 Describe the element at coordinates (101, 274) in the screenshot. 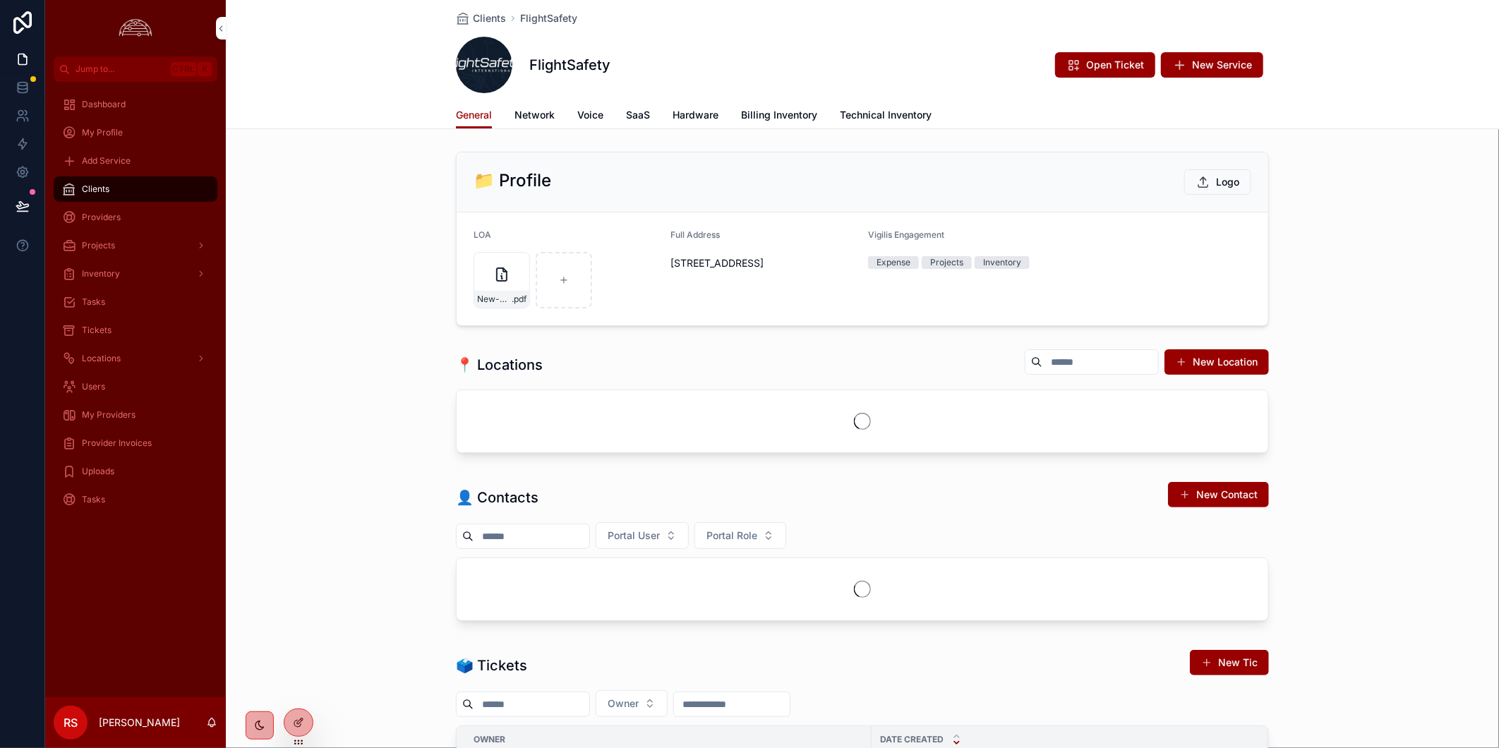

I see `span: Inventory` at that location.